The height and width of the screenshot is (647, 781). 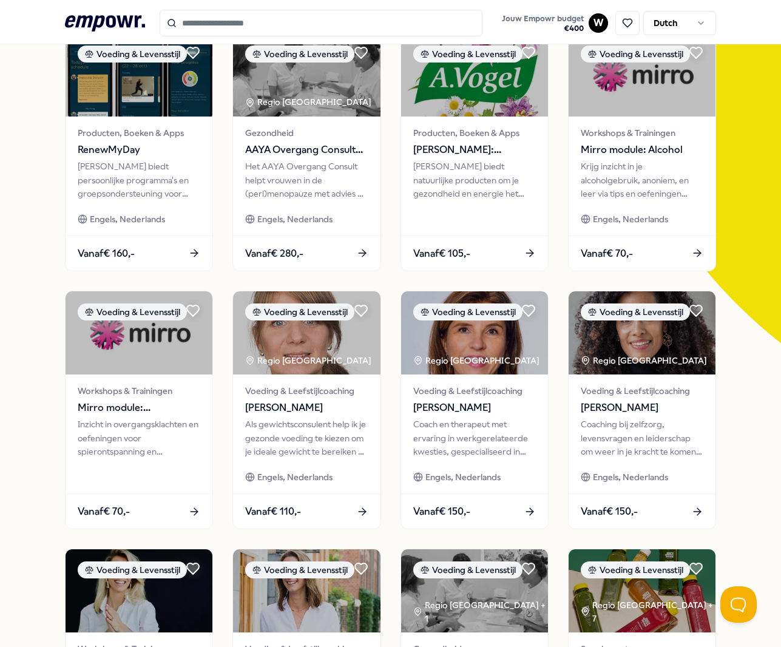 I want to click on span: RenewMyDay, so click(x=139, y=150).